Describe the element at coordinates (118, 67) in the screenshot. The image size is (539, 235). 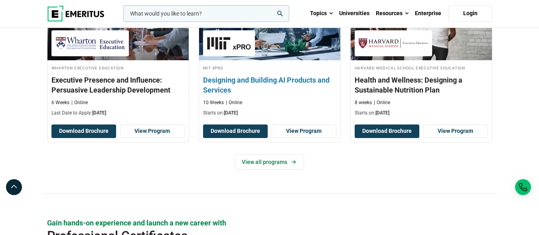
I see `h4: Wharton Executive Education` at that location.